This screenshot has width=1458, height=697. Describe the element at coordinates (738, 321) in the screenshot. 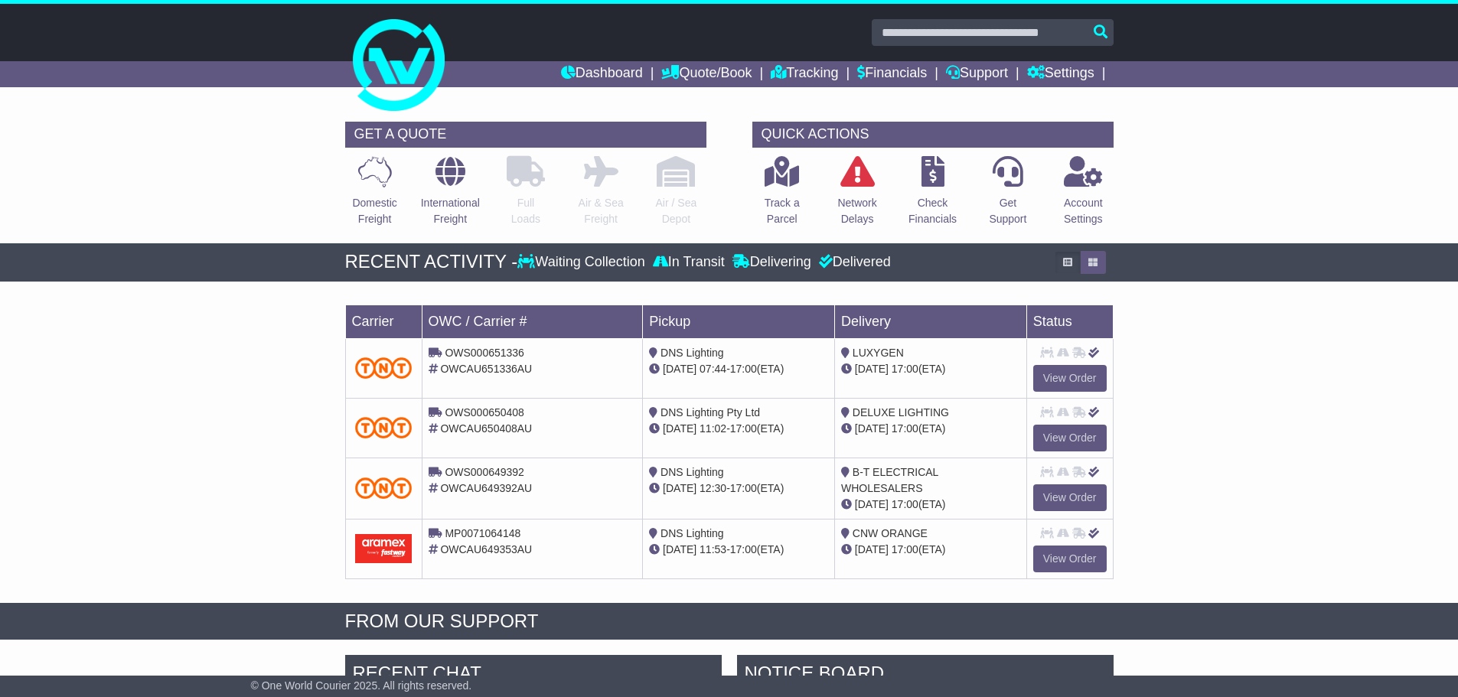

I see `td: Pickup` at that location.